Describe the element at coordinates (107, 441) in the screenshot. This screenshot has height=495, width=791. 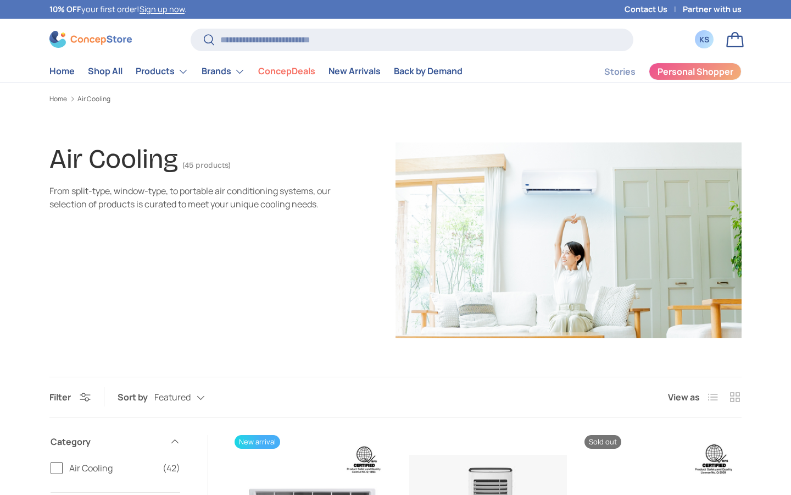
I see `span: Category` at that location.